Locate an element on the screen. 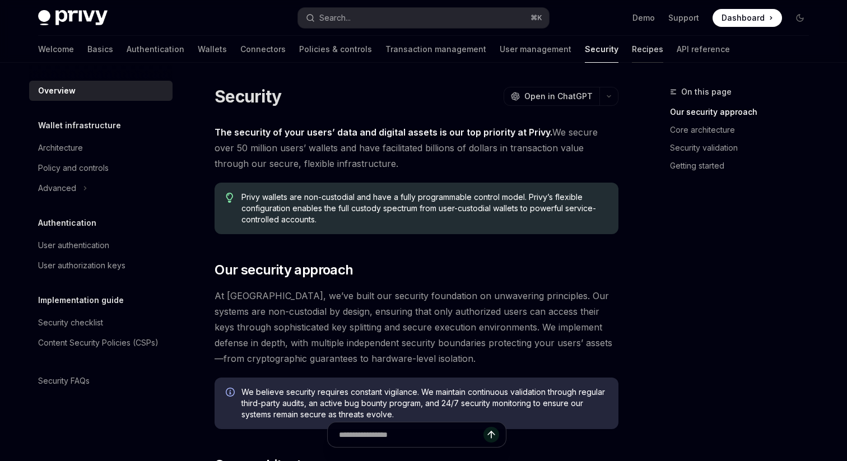 The height and width of the screenshot is (461, 847). div: Search... is located at coordinates (335, 18).